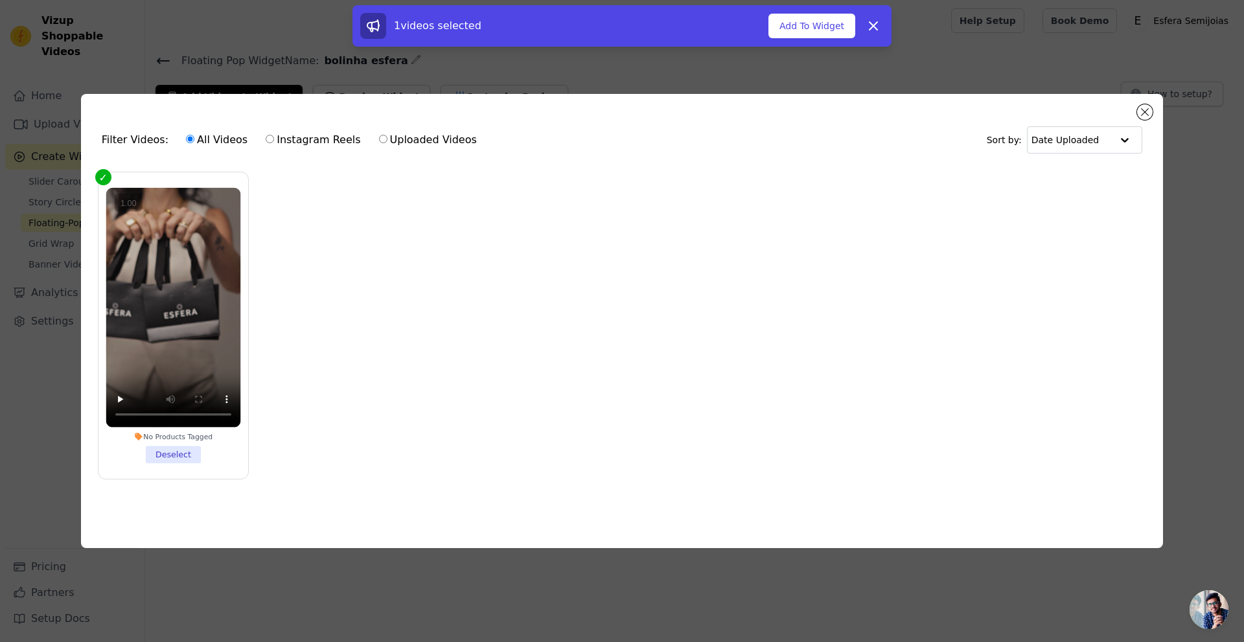  I want to click on label: Uploaded Videos, so click(428, 140).